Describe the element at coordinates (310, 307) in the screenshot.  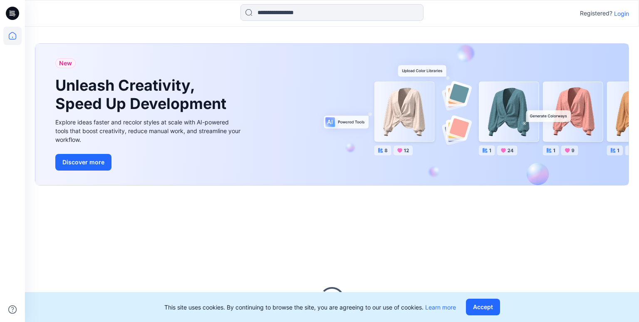
I see `p: This site uses cookies. By continuing to browse the site, you are agreeing to our use of cookies.` at that location.